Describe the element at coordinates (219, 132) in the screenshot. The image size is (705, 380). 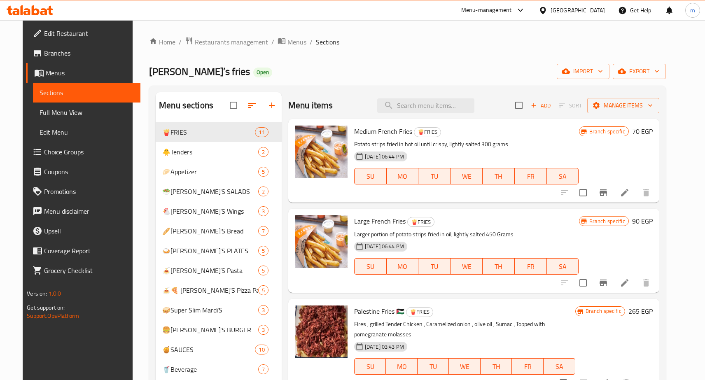
I see `div: 🍟FRIES11` at that location.